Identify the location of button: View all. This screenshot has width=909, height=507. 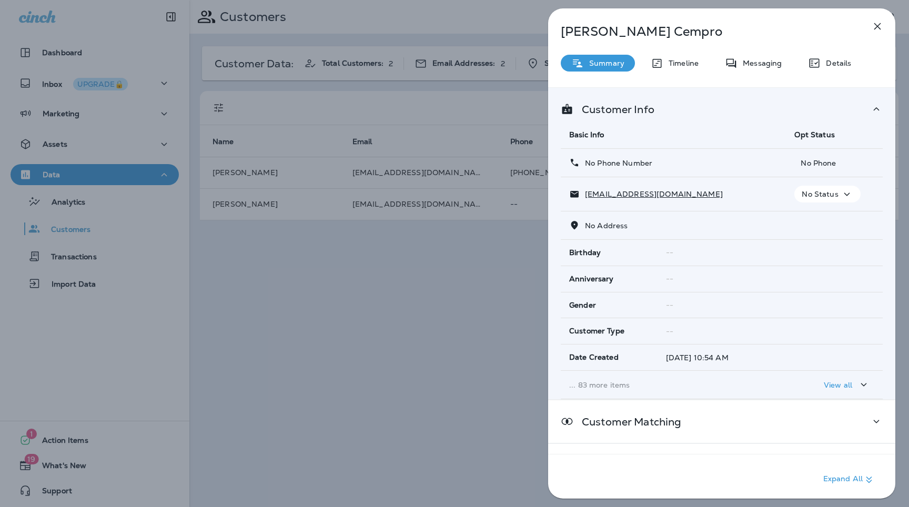
(847, 384).